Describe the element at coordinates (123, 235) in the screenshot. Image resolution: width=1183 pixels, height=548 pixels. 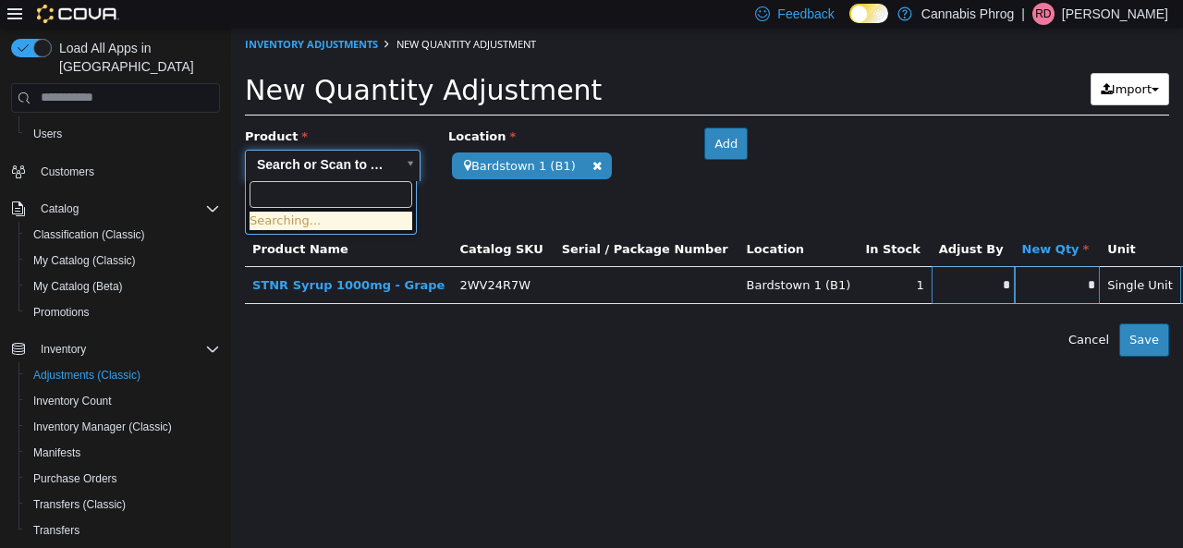
I see `button: Classification (Classic)` at that location.